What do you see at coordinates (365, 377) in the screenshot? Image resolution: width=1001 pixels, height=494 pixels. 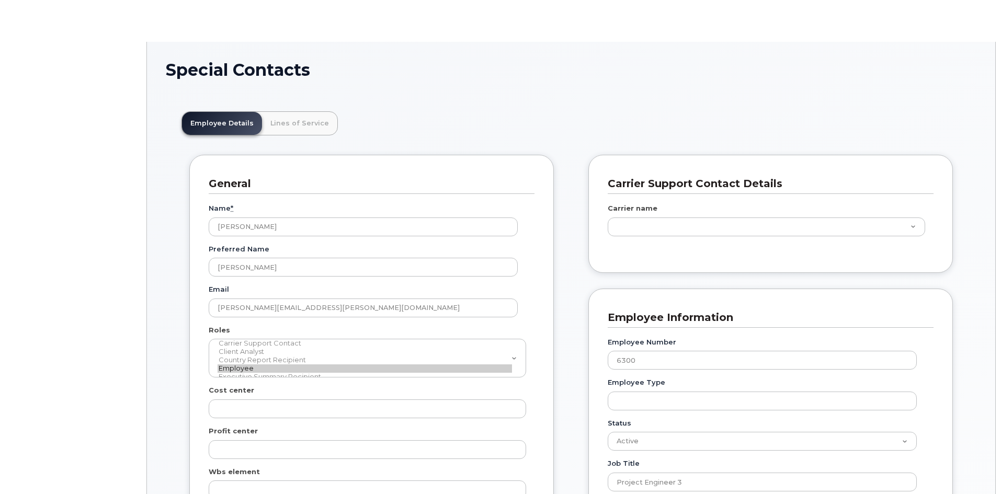 I see `option: Executive Summary Recipient` at bounding box center [365, 377].